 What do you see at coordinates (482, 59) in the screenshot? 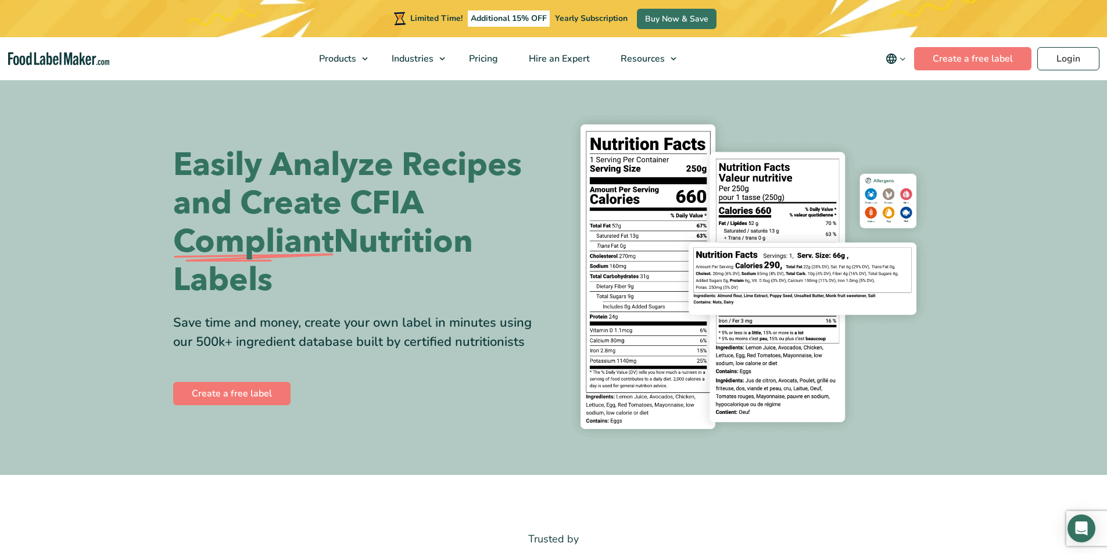
I see `span: Pricing` at bounding box center [482, 59].